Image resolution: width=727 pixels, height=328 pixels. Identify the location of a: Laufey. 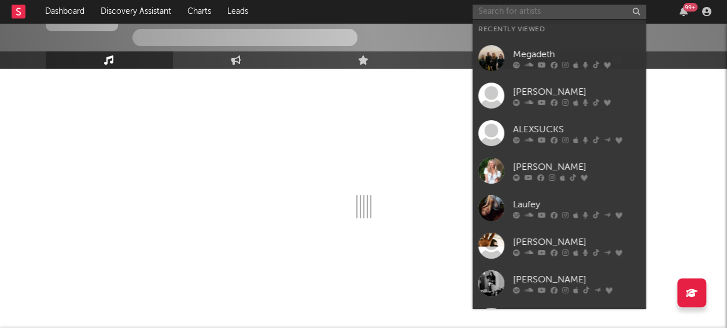
(559, 208).